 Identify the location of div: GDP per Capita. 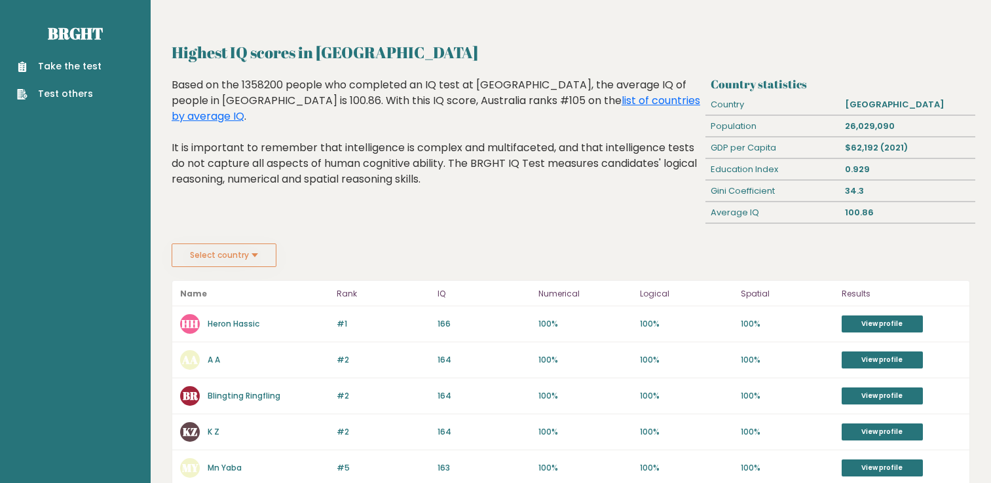
(773, 148).